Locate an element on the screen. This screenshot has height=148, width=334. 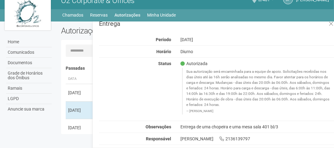
a: Ramais is located at coordinates (29, 89).